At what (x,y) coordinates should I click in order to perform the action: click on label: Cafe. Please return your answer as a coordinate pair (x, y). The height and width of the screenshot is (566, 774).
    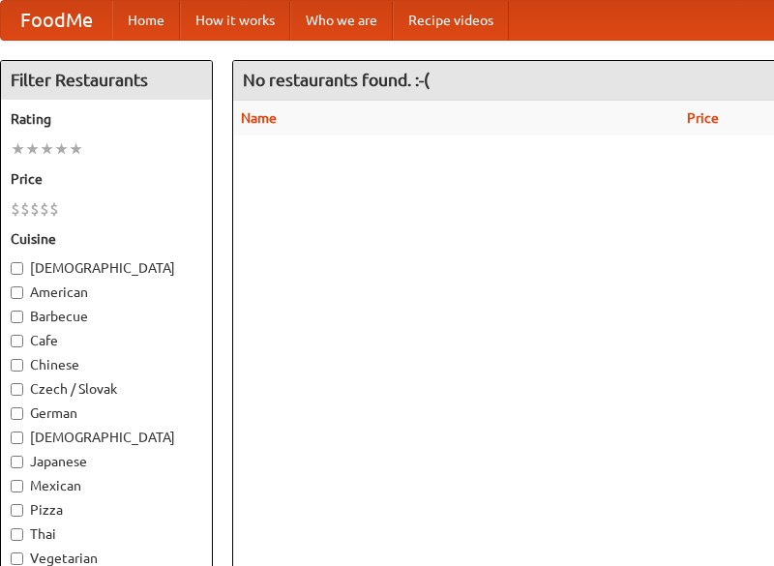
    Looking at the image, I should click on (106, 340).